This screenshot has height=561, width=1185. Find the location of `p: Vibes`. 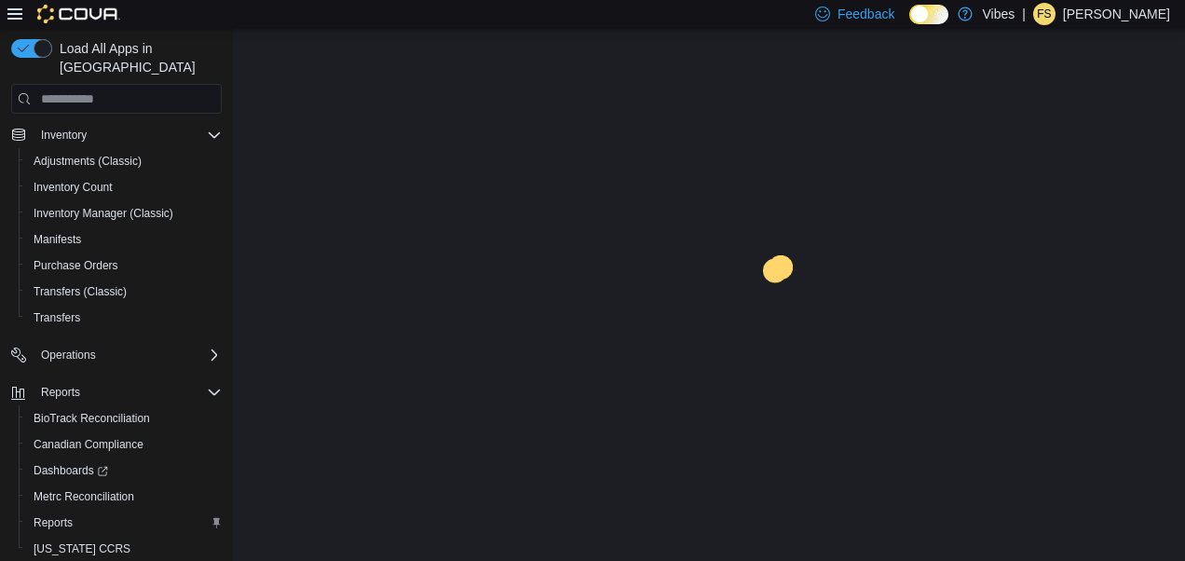

p: Vibes is located at coordinates (998, 14).